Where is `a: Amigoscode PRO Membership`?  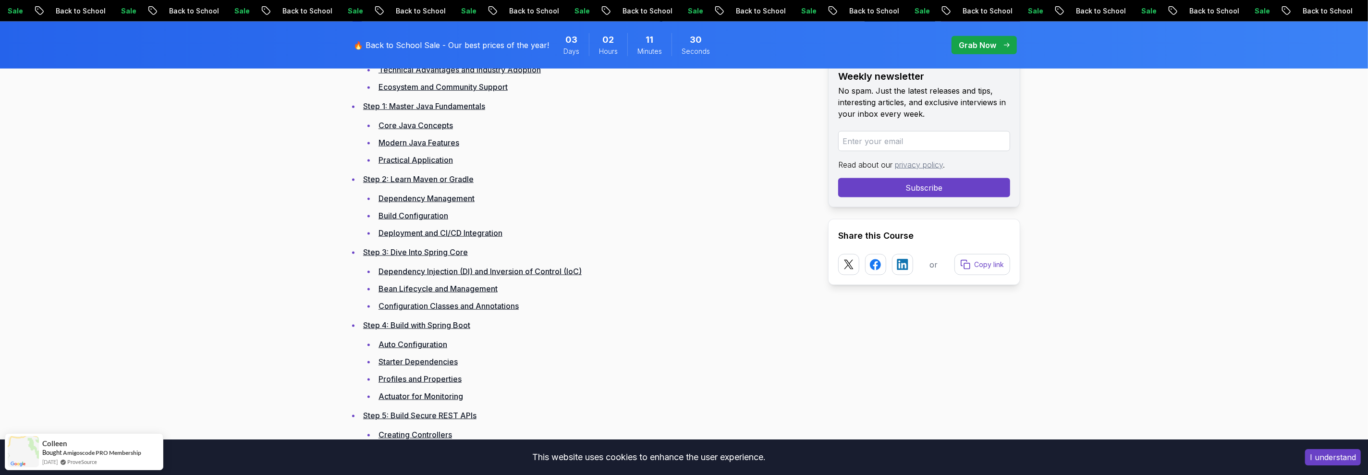 a: Amigoscode PRO Membership is located at coordinates (102, 453).